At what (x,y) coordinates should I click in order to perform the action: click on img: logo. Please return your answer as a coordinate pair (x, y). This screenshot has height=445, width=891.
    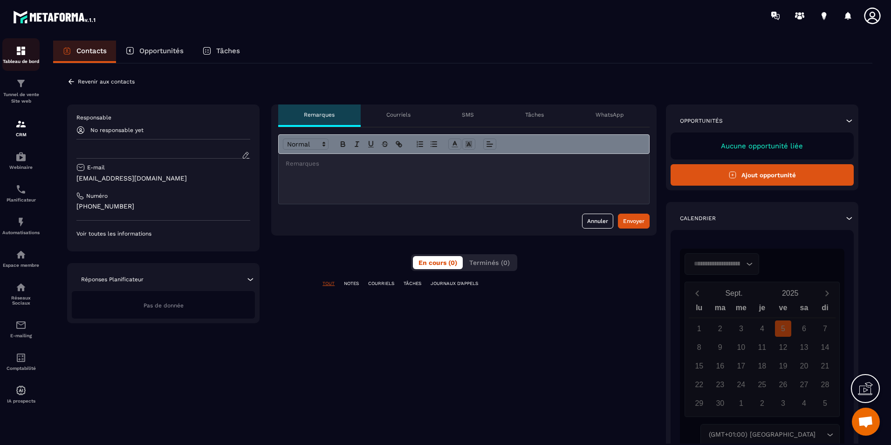
    Looking at the image, I should click on (55, 17).